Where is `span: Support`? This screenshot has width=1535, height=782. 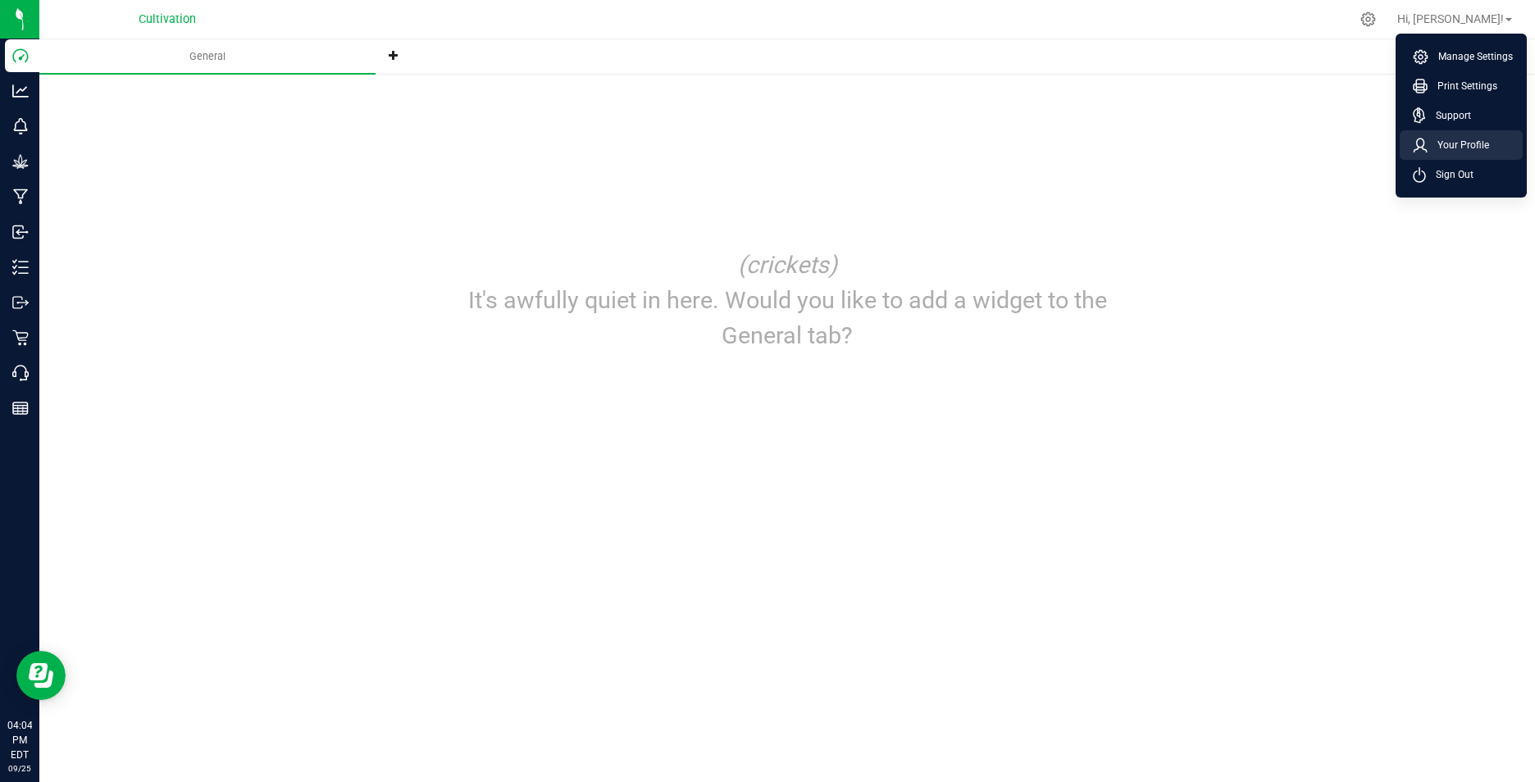 span: Support is located at coordinates (1448, 116).